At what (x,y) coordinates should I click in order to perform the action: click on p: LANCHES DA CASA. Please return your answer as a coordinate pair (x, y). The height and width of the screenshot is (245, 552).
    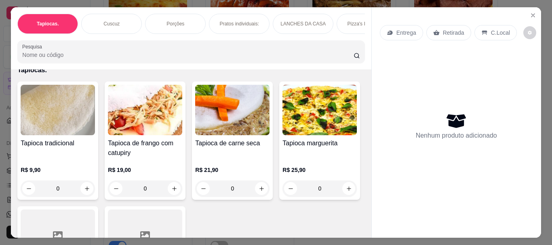
    Looking at the image, I should click on (303, 24).